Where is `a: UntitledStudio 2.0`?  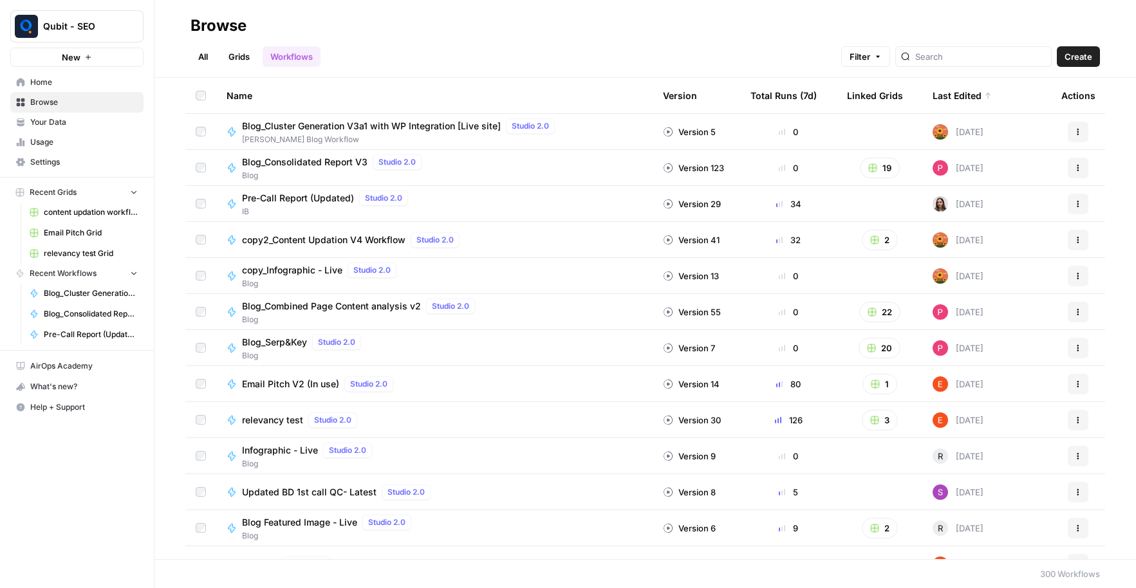 a: UntitledStudio 2.0 is located at coordinates (434, 564).